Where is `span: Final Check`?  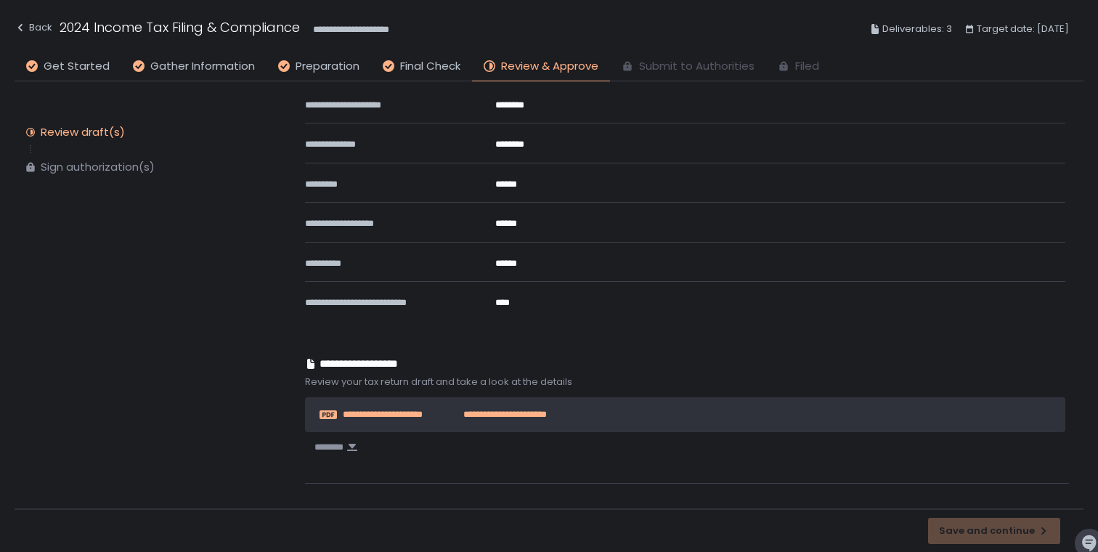
span: Final Check is located at coordinates (430, 66).